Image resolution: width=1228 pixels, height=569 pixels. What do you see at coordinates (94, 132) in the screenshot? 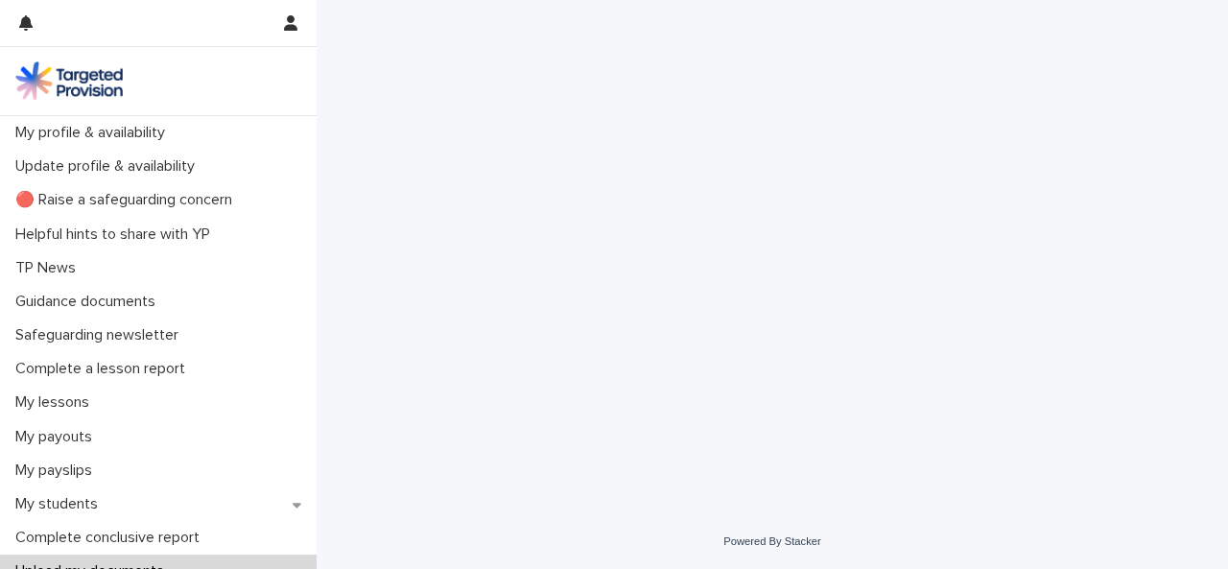
I see `p: My profile & availability` at bounding box center [94, 132].